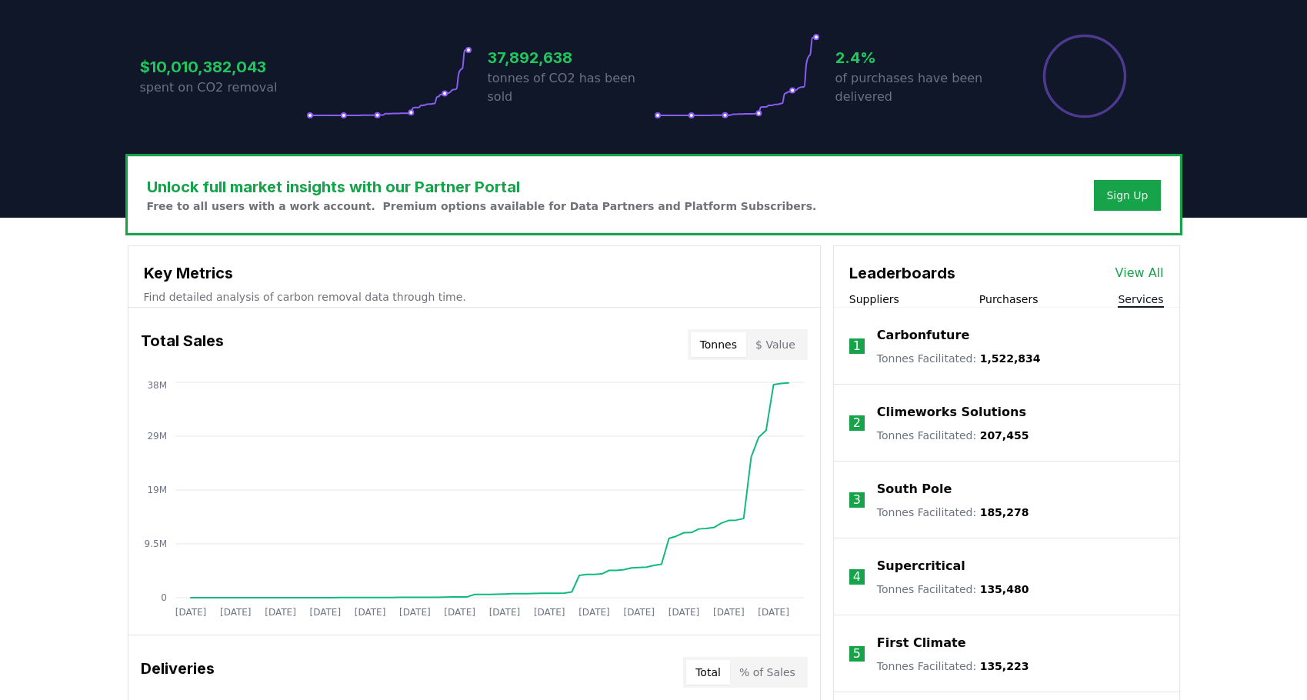  I want to click on tspan: 29M, so click(157, 436).